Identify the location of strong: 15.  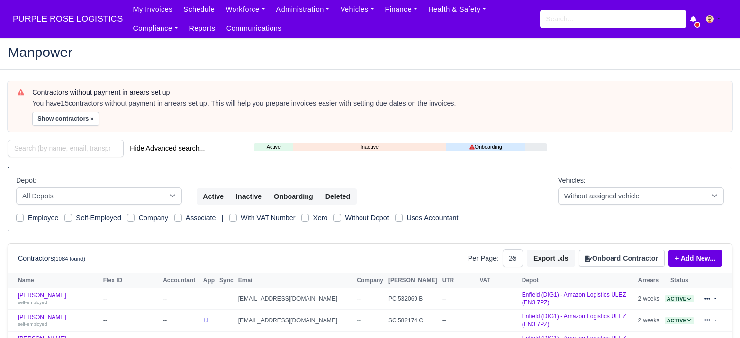
(65, 103).